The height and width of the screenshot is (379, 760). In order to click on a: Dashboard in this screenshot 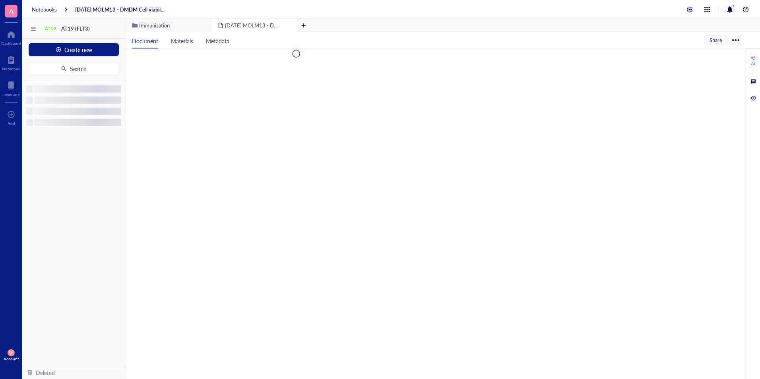, I will do `click(11, 37)`.